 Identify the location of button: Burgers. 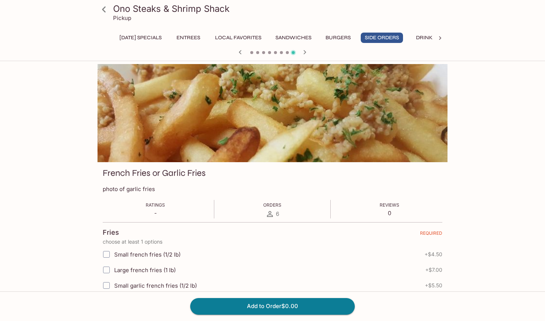
(338, 38).